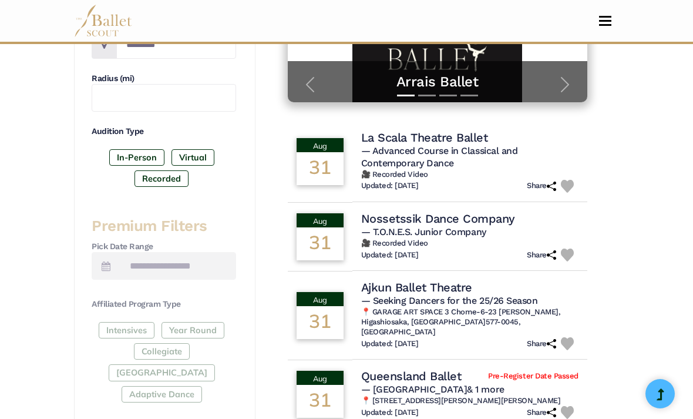 This screenshot has height=419, width=693. What do you see at coordinates (176, 45) in the screenshot?
I see `input: Location` at bounding box center [176, 45].